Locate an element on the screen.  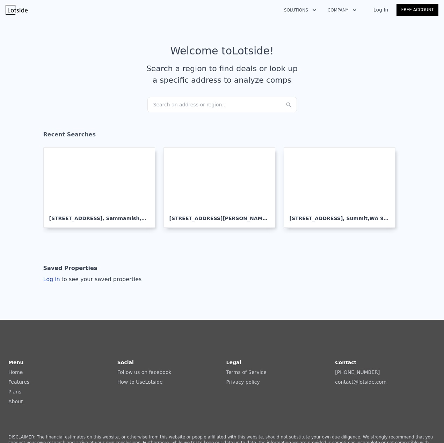
a: contact@lotside.com is located at coordinates (360, 382).